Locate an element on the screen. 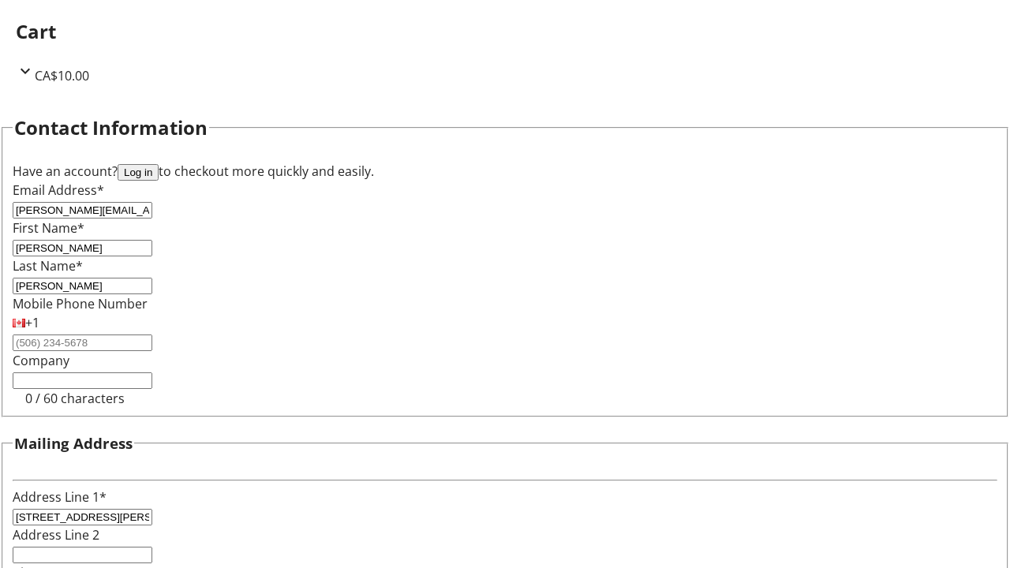 The height and width of the screenshot is (568, 1010). div: Have an account? to checkout more quickly and easily. is located at coordinates (505, 171).